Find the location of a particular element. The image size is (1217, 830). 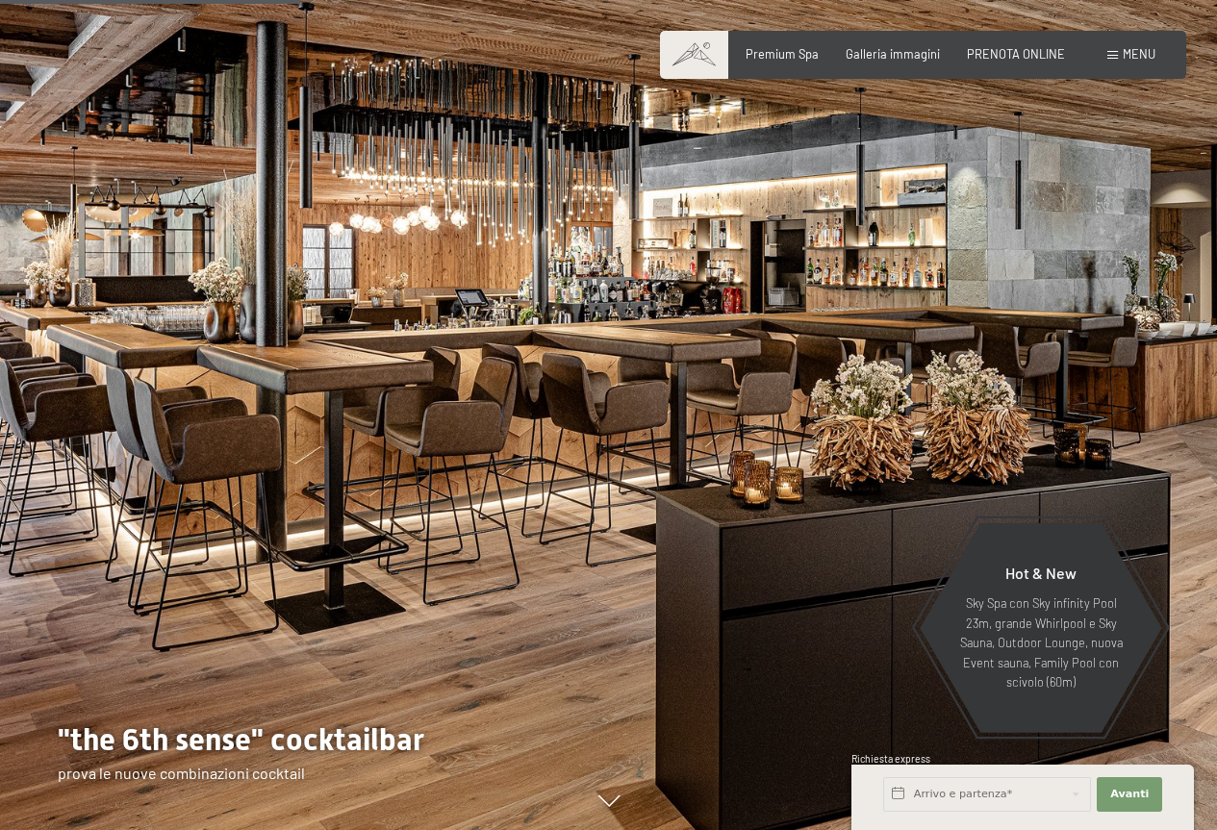

span: Menu is located at coordinates (1139, 54).